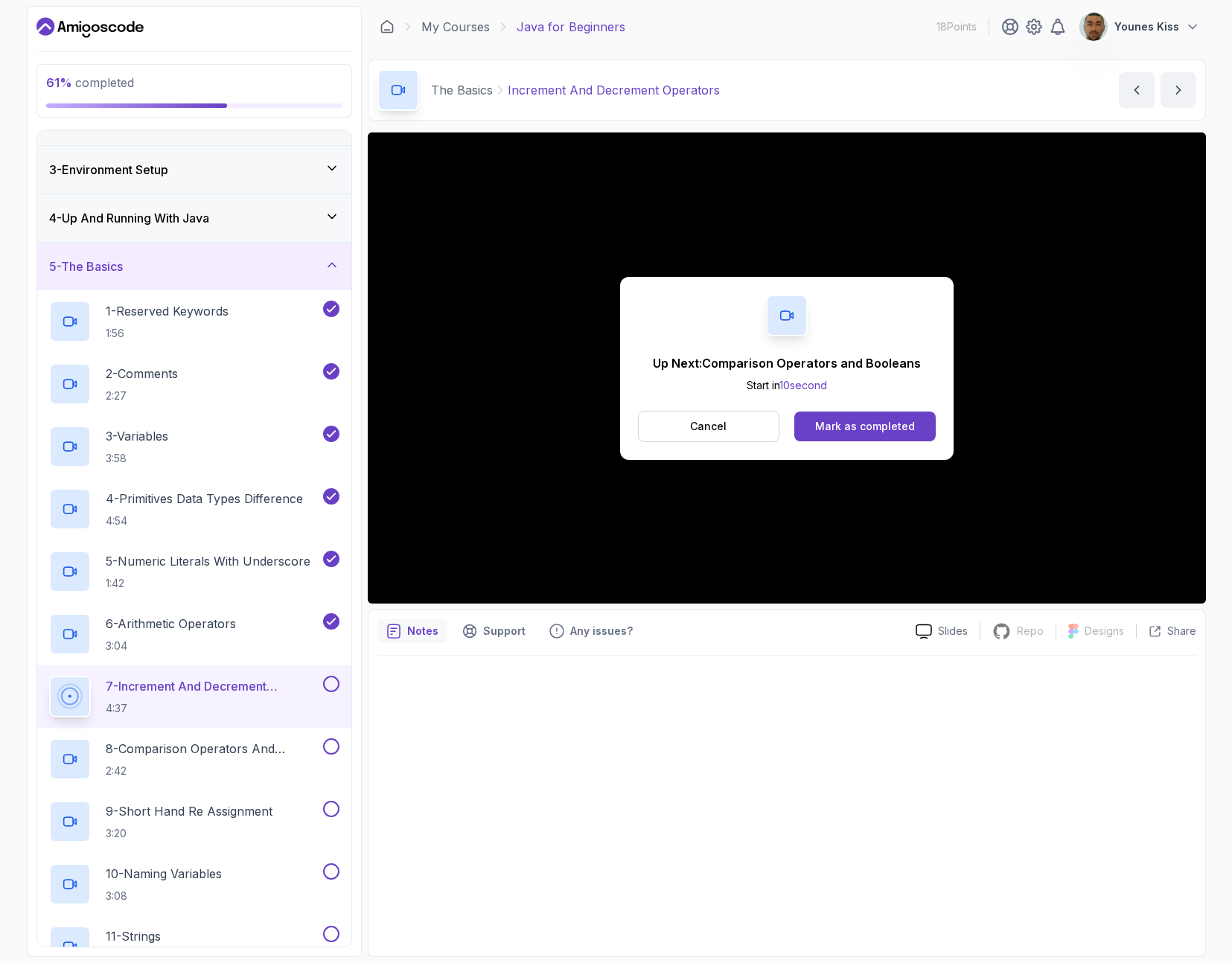 This screenshot has width=1232, height=963. Describe the element at coordinates (204, 498) in the screenshot. I see `p: 4 - Primitives Data Types Difference` at that location.